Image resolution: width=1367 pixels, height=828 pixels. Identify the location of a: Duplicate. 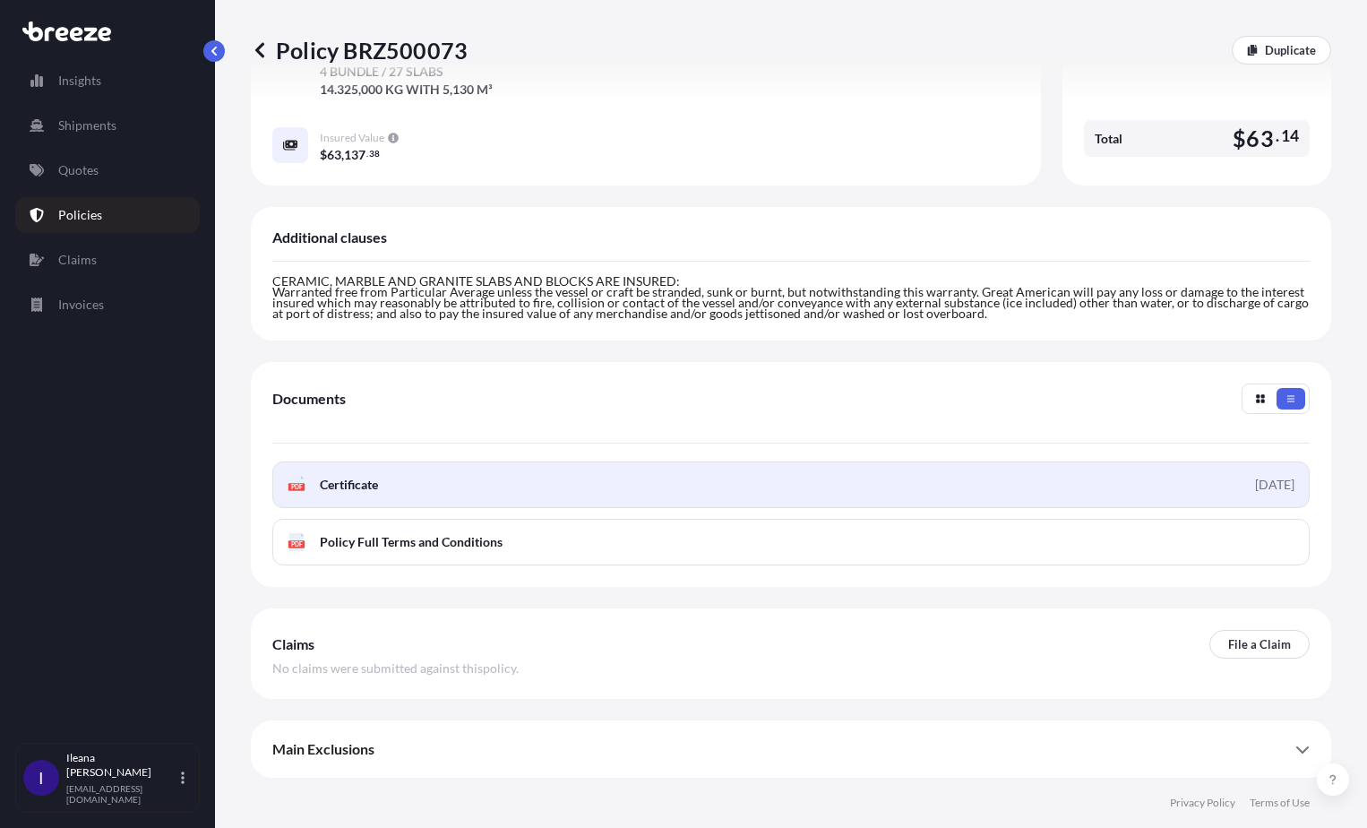
(1281, 50).